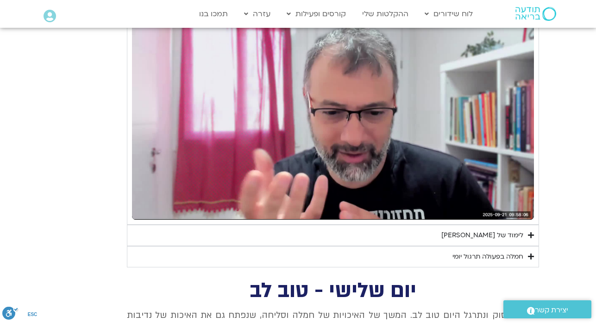 This screenshot has width=596, height=323. Describe the element at coordinates (547, 309) in the screenshot. I see `a: יצירת קשר` at that location.